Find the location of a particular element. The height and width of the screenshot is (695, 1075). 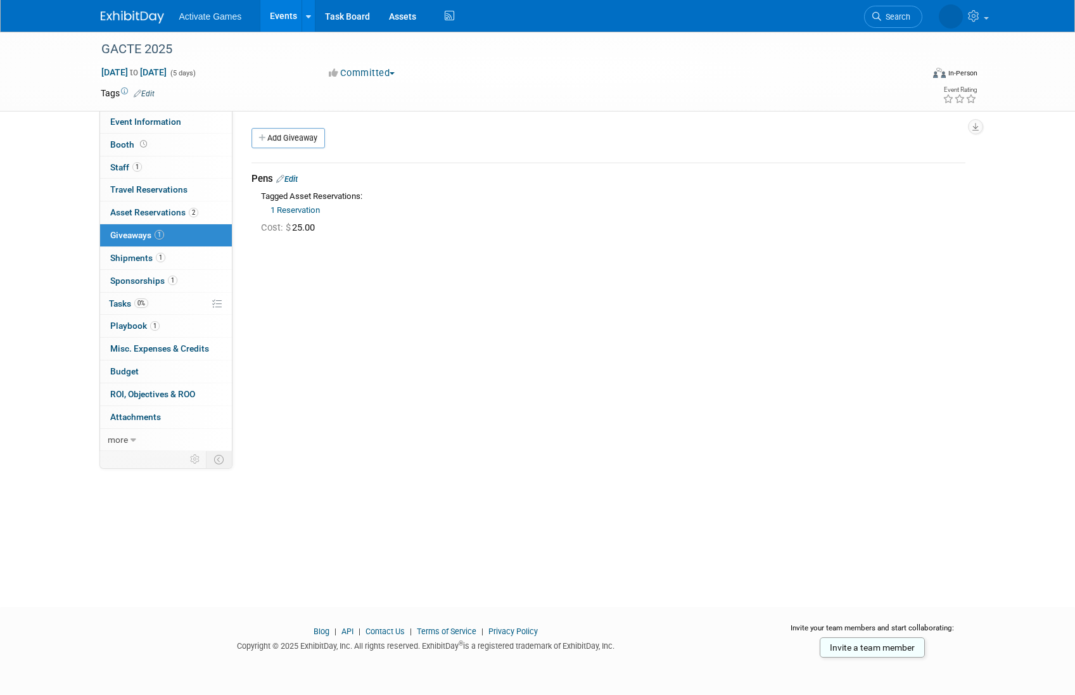

a: Budget is located at coordinates (166, 371).